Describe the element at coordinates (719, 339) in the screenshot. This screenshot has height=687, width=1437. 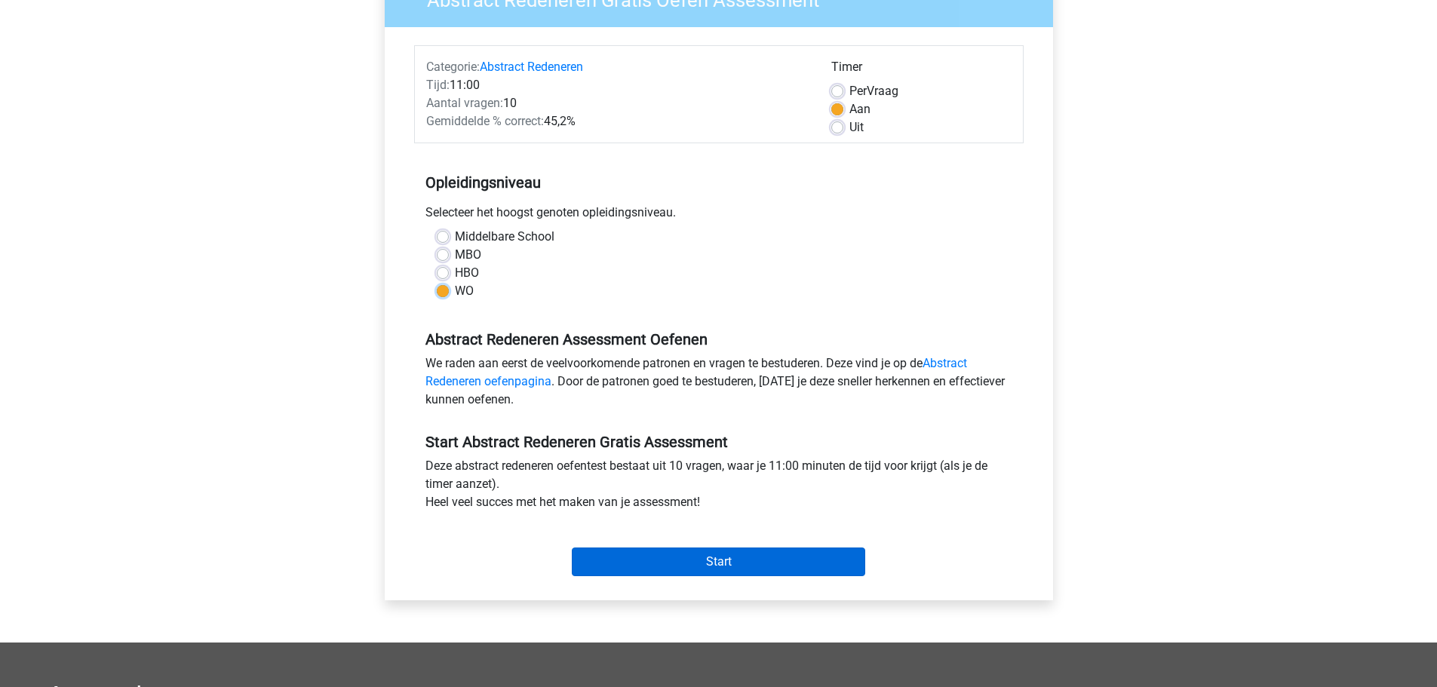
I see `h5: Abstract Redeneren Assessment Oefenen` at that location.